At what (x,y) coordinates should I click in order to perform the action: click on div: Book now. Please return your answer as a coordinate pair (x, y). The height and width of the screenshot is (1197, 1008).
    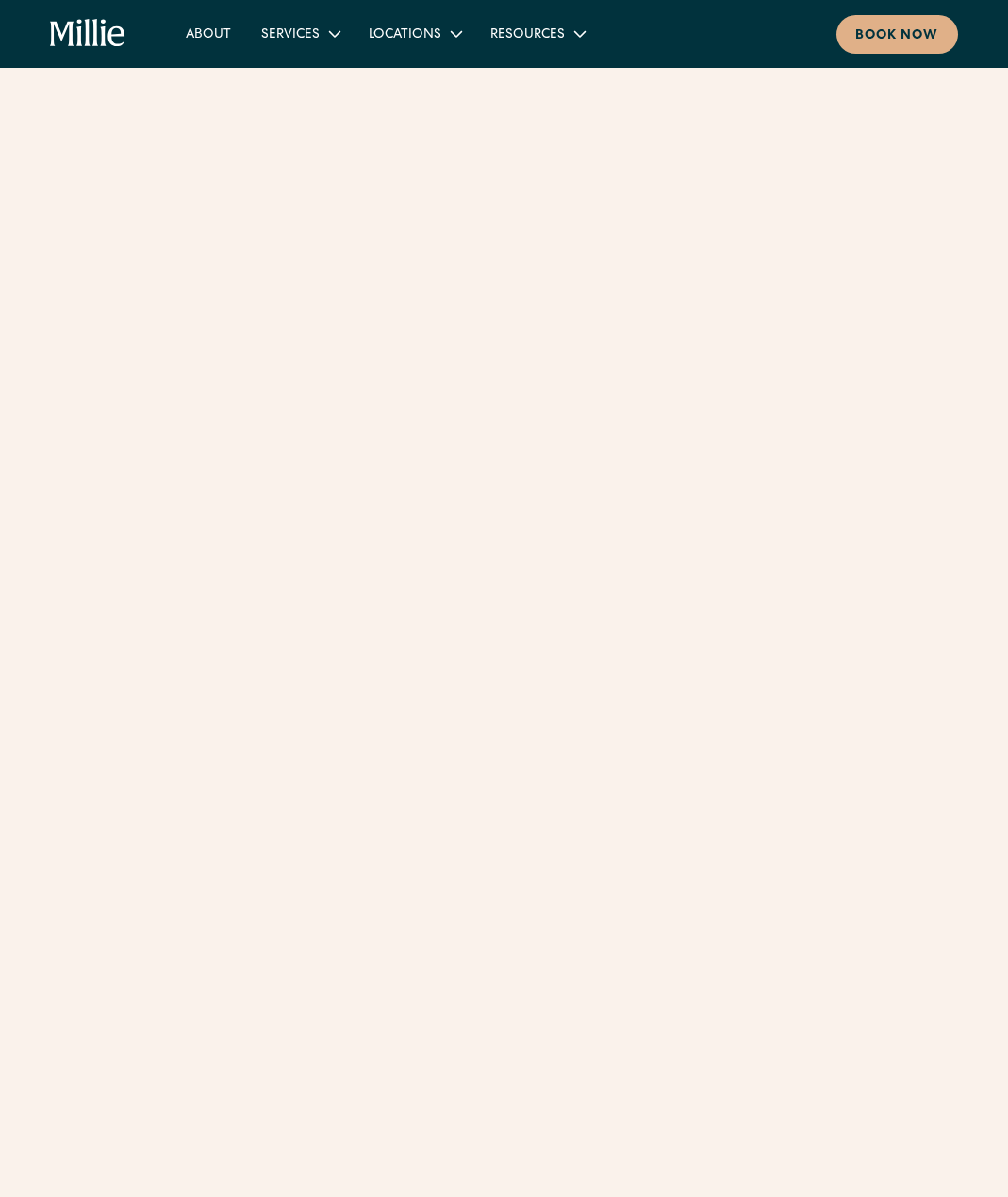
    Looking at the image, I should click on (896, 36).